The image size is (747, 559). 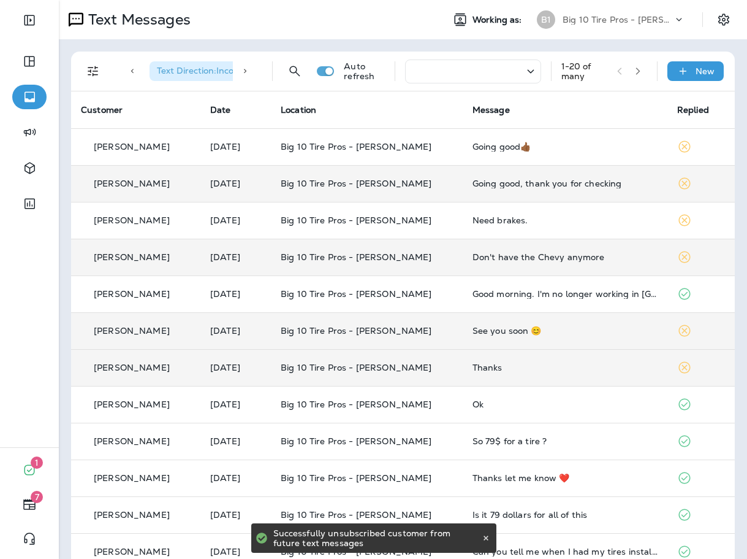 I want to click on div: Need brakes., so click(x=565, y=220).